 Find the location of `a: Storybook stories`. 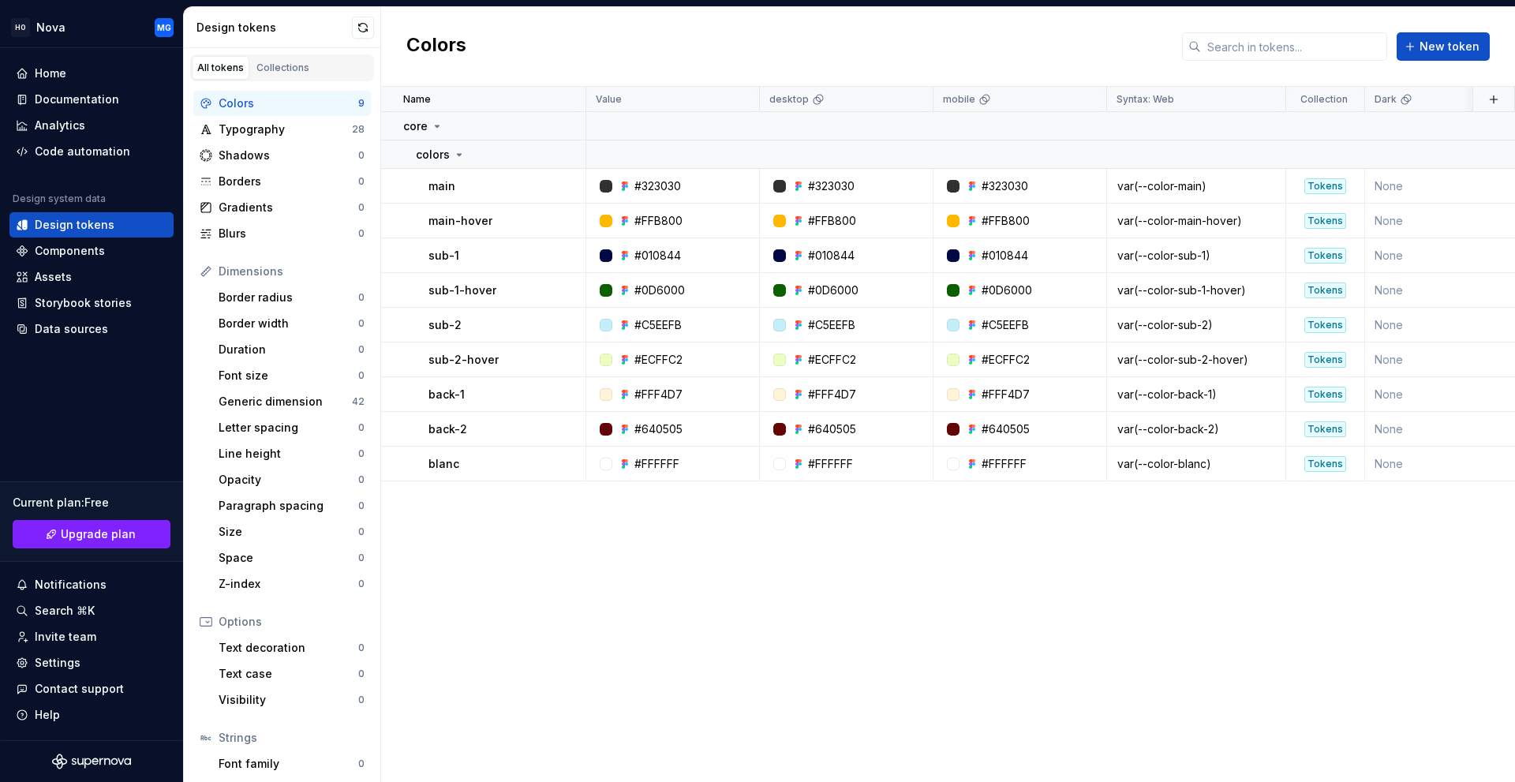

a: Storybook stories is located at coordinates (92, 303).